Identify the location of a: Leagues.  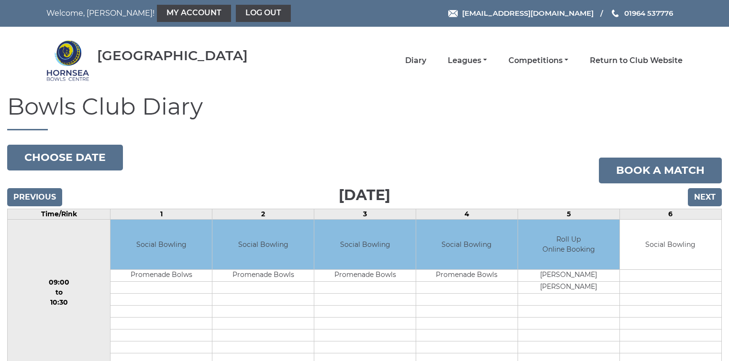
(467, 61).